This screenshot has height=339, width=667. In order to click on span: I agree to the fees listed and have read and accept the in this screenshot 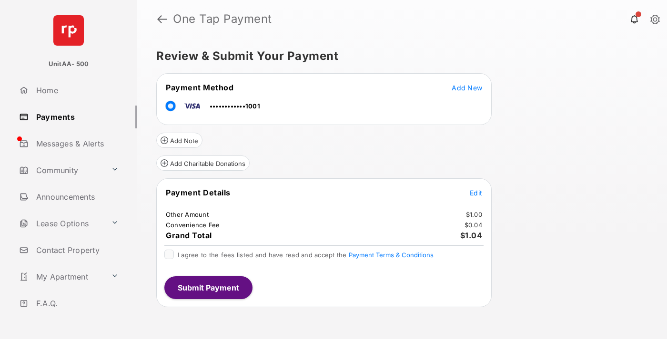, I will do `click(305, 255)`.